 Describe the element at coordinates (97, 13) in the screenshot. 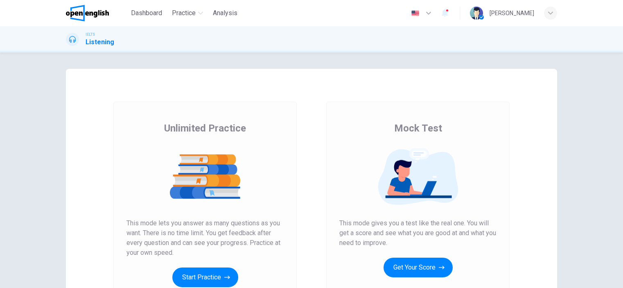

I see `a: OpenEnglish logo` at that location.